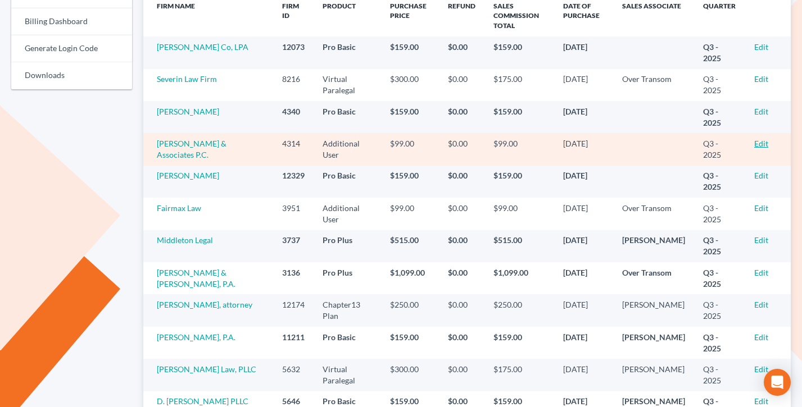 The height and width of the screenshot is (407, 802). Describe the element at coordinates (519, 246) in the screenshot. I see `td: $515.00` at that location.